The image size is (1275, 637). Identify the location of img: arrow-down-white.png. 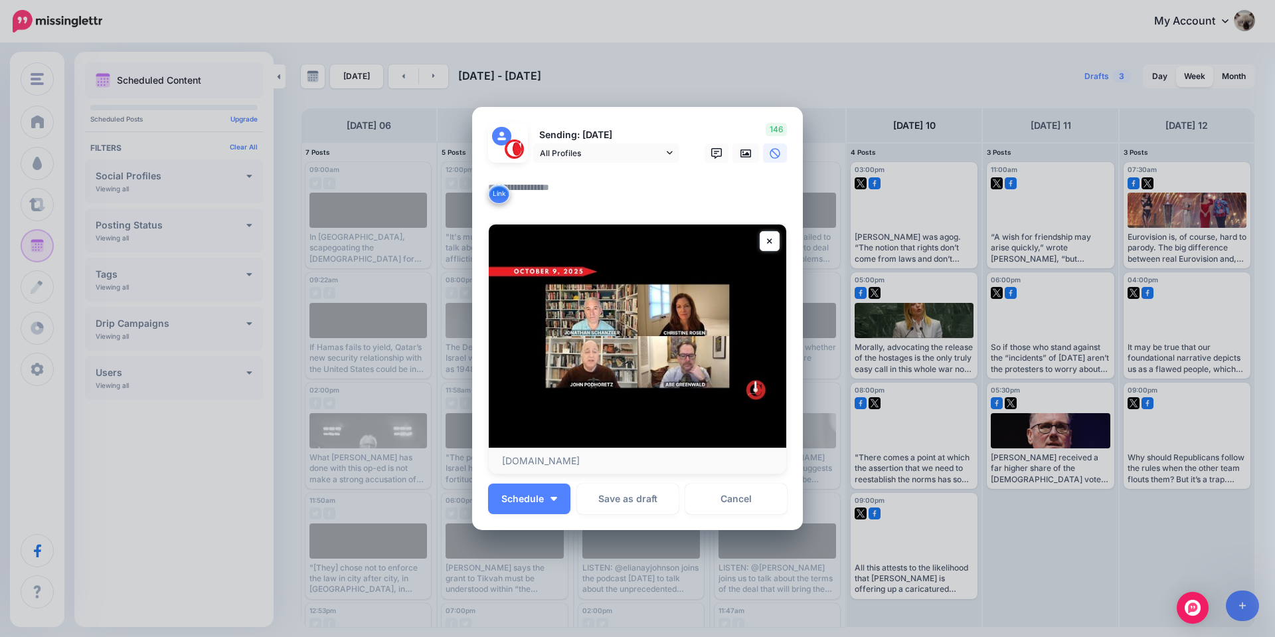
(554, 499).